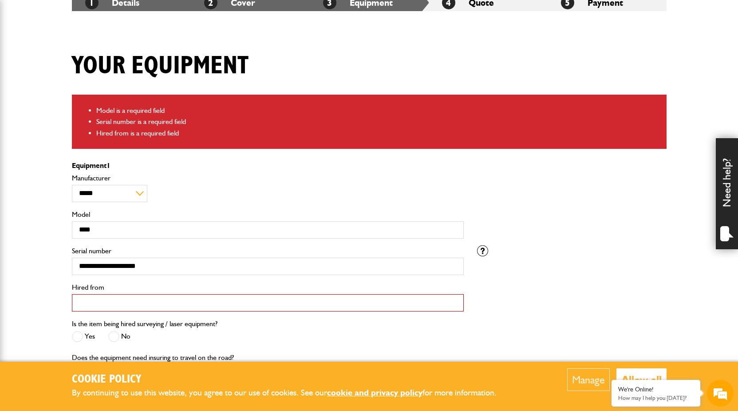 This screenshot has width=738, height=411. What do you see at coordinates (145, 324) in the screenshot?
I see `label: Is the item being hired surveying / laser equipment?` at bounding box center [145, 324].